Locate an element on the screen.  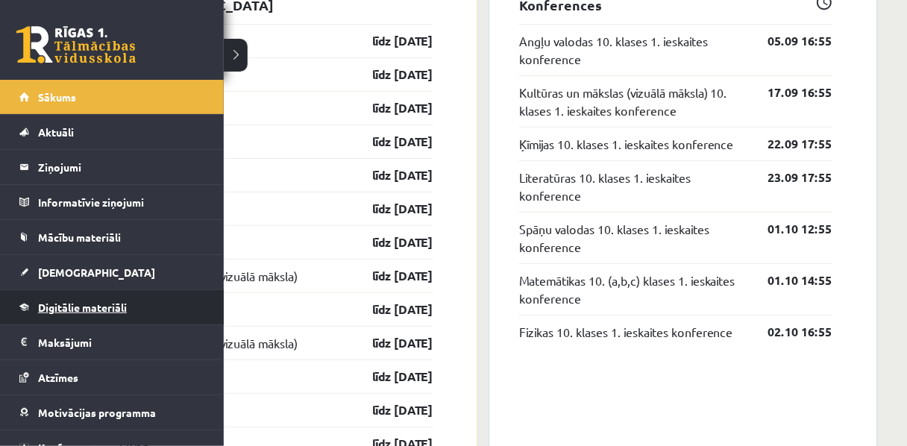
span: Digitālie materiāli is located at coordinates (82, 307).